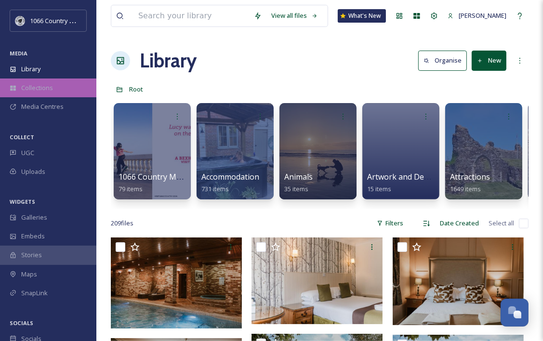 The width and height of the screenshot is (543, 341). I want to click on button: Organise, so click(442, 60).